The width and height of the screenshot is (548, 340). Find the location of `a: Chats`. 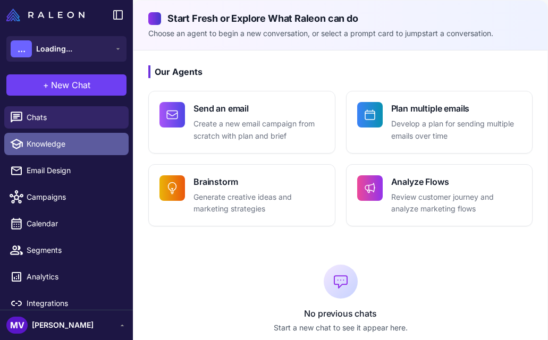

a: Chats is located at coordinates (66, 118).